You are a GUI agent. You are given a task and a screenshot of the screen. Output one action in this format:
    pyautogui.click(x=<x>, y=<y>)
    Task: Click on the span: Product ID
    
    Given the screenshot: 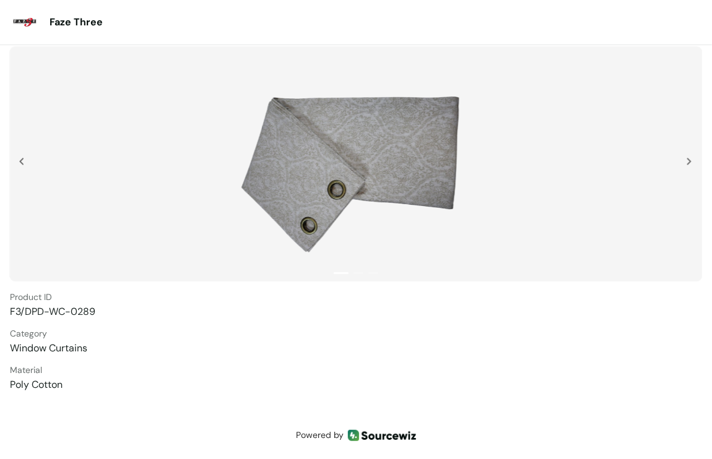 What is the action you would take?
    pyautogui.click(x=356, y=297)
    